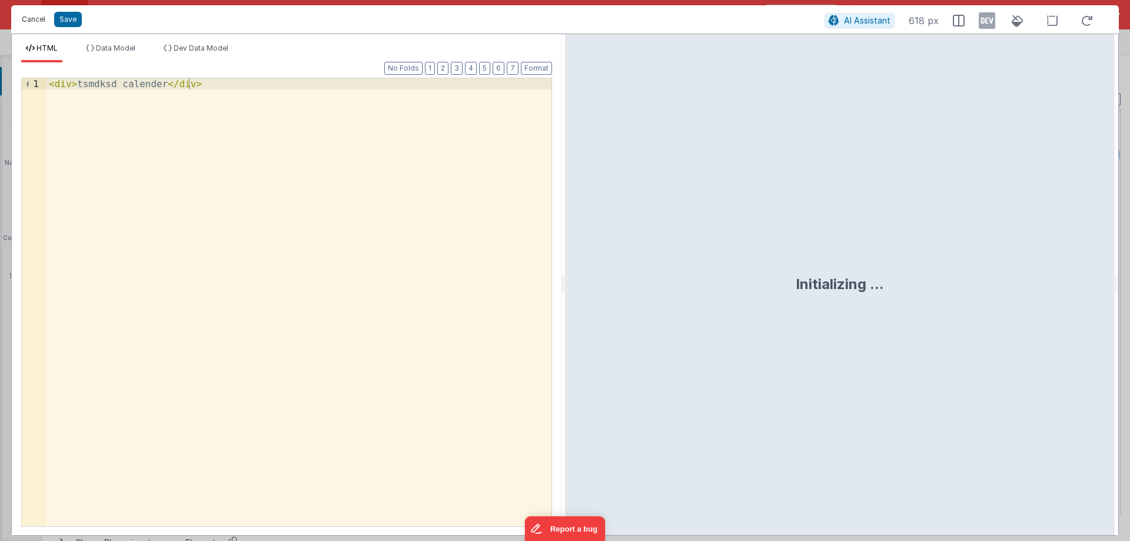 Image resolution: width=1130 pixels, height=541 pixels. Describe the element at coordinates (34, 19) in the screenshot. I see `button: Cancel` at that location.